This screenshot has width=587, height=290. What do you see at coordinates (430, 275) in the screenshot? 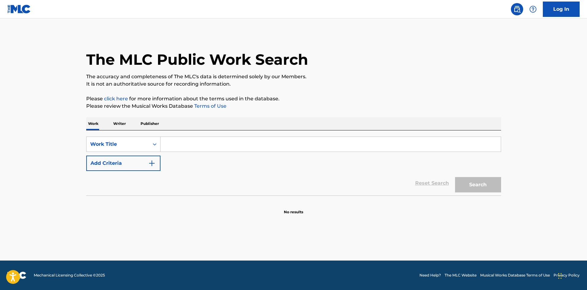
I see `a: Need Help?` at bounding box center [430, 275].